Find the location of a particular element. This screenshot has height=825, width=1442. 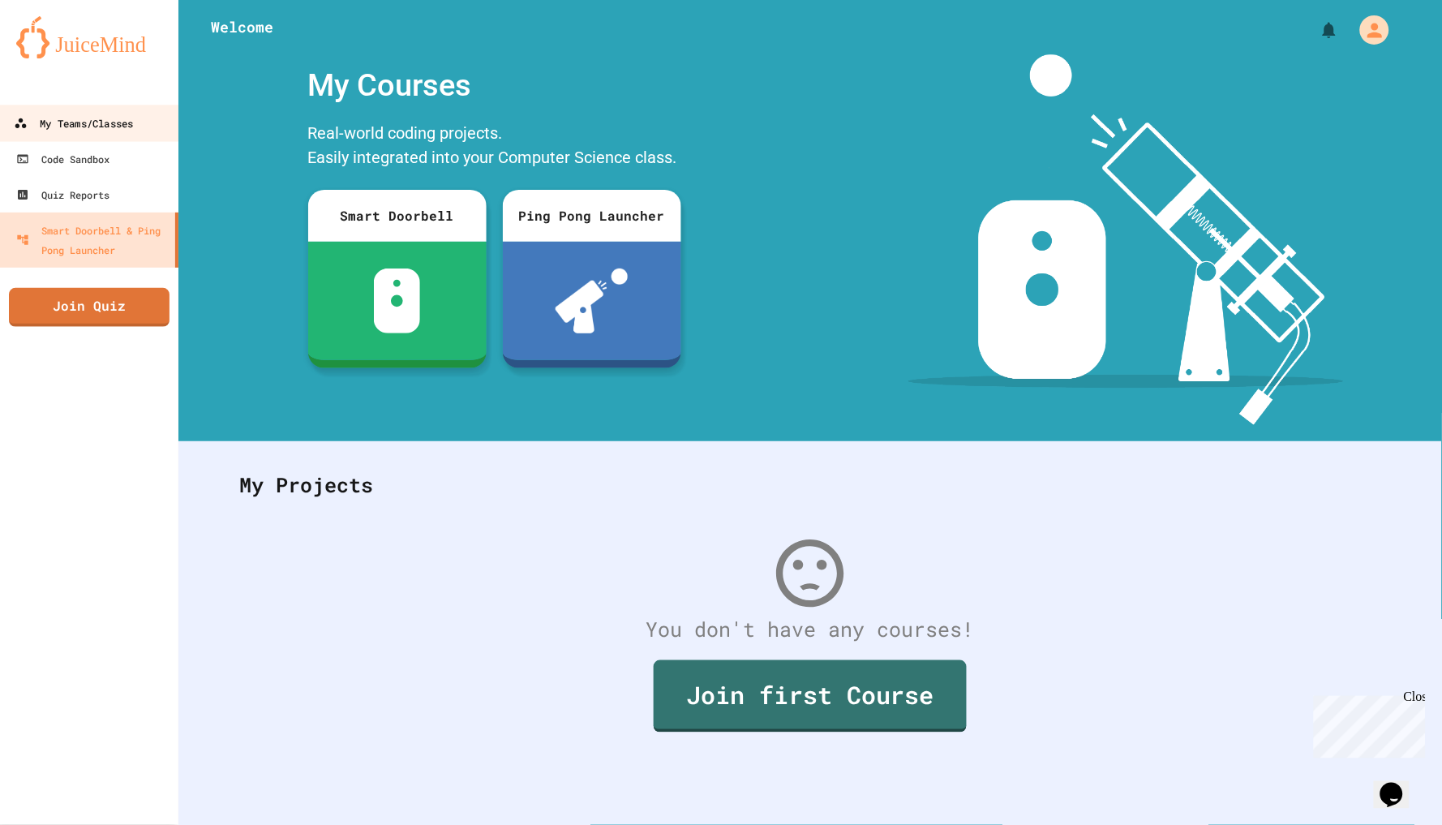

div: My Notifications is located at coordinates (1316, 30).